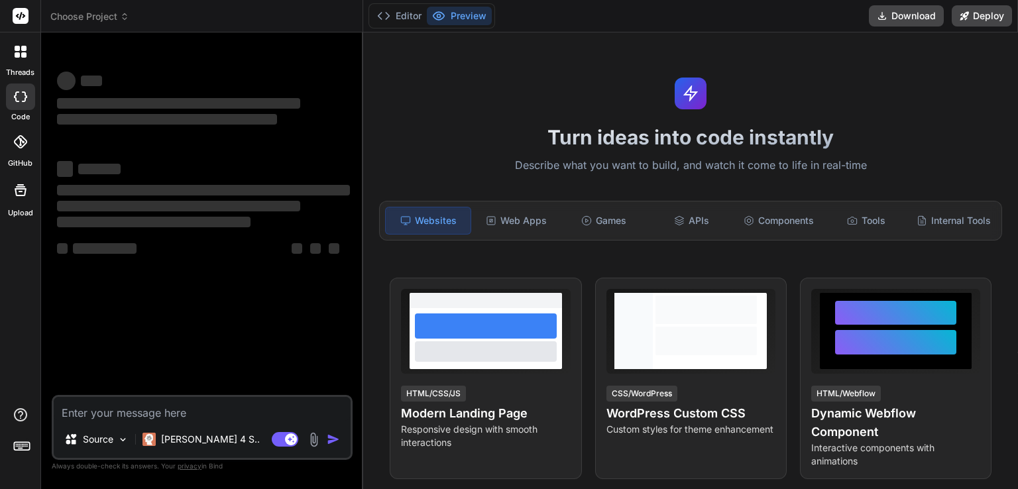 This screenshot has height=489, width=1018. Describe the element at coordinates (691, 137) in the screenshot. I see `h1: Turn ideas into code instantly` at that location.